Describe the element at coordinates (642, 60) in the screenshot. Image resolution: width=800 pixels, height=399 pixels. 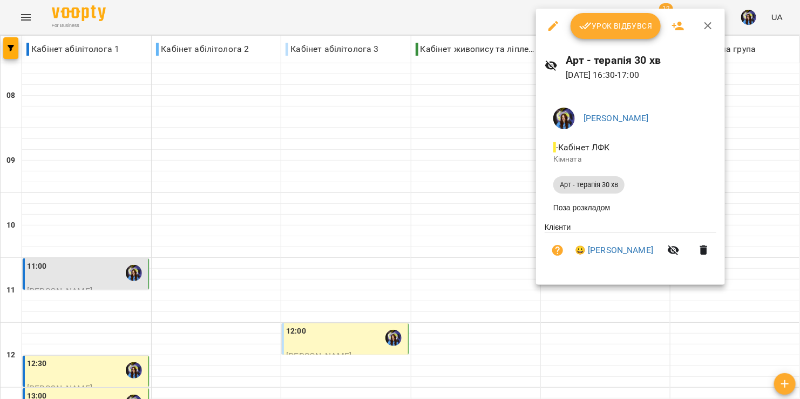
I see `h6: Арт - терапія 30 хв` at that location.